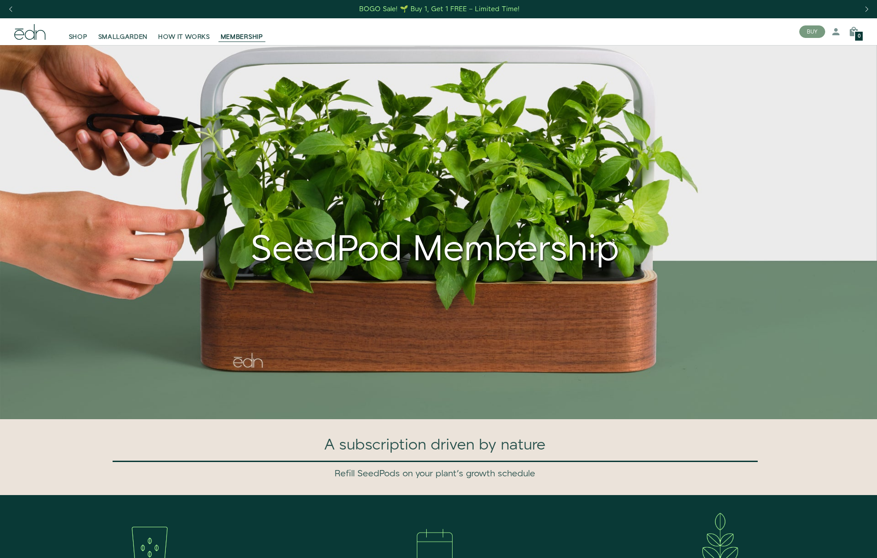 The image size is (877, 558). I want to click on a: SMALLGARDEN, so click(123, 32).